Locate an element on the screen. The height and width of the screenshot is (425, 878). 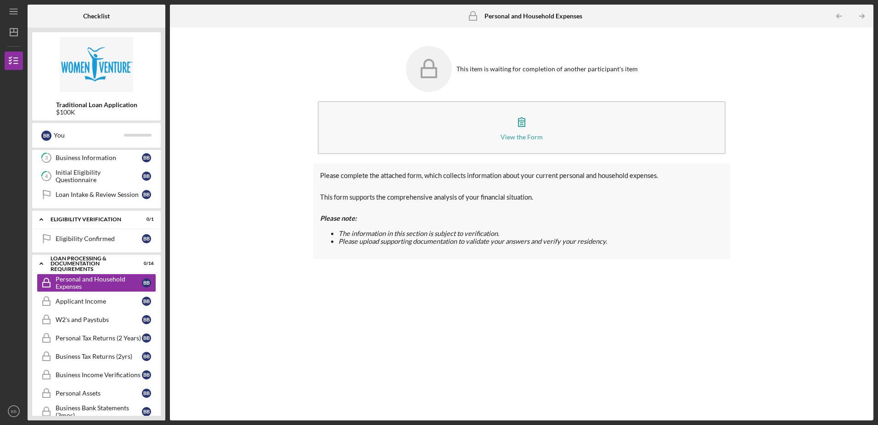
a: Business Tax Returns (2yrs)BB is located at coordinates (96, 356).